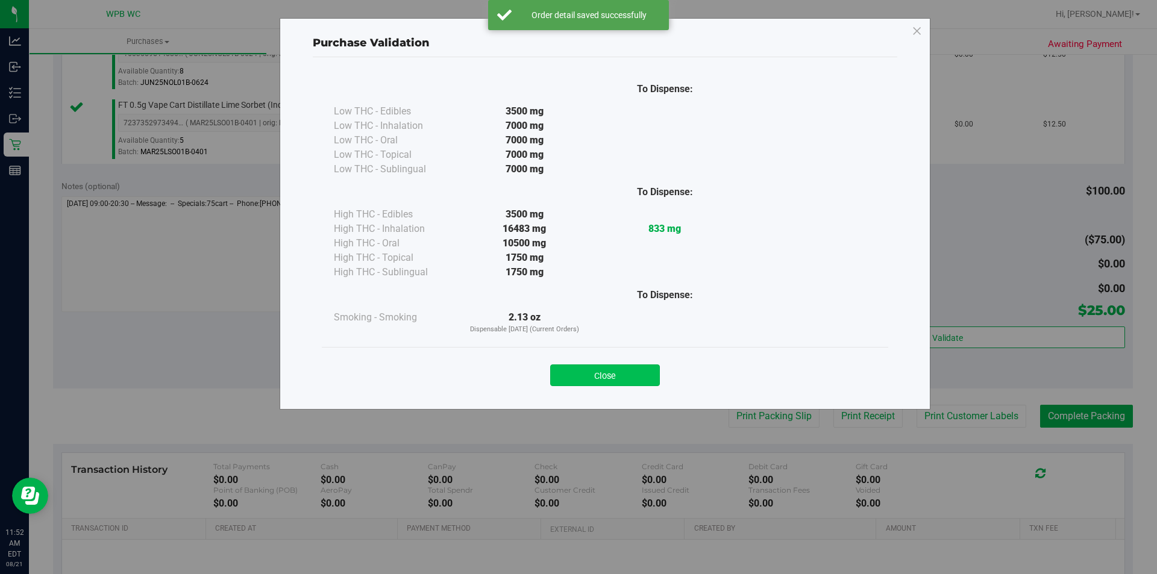 This screenshot has height=574, width=1157. Describe the element at coordinates (394, 243) in the screenshot. I see `div: High THC - Oral` at that location.